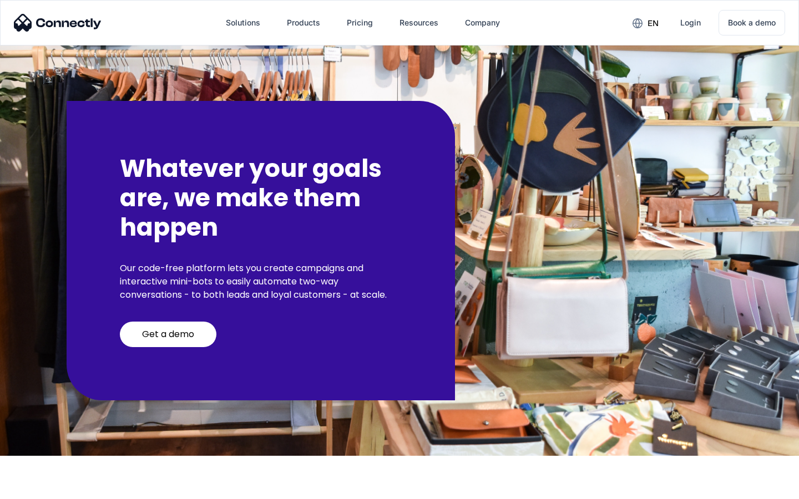 This screenshot has width=799, height=499. What do you see at coordinates (39, 487) in the screenshot?
I see `aside: Language selected: English` at bounding box center [39, 487].